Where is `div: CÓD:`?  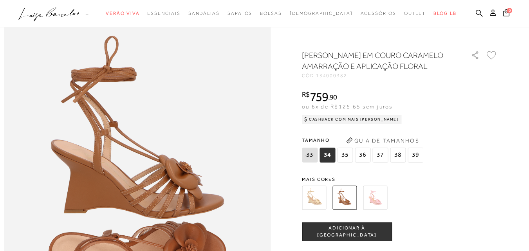 div: CÓD: is located at coordinates (381, 76).